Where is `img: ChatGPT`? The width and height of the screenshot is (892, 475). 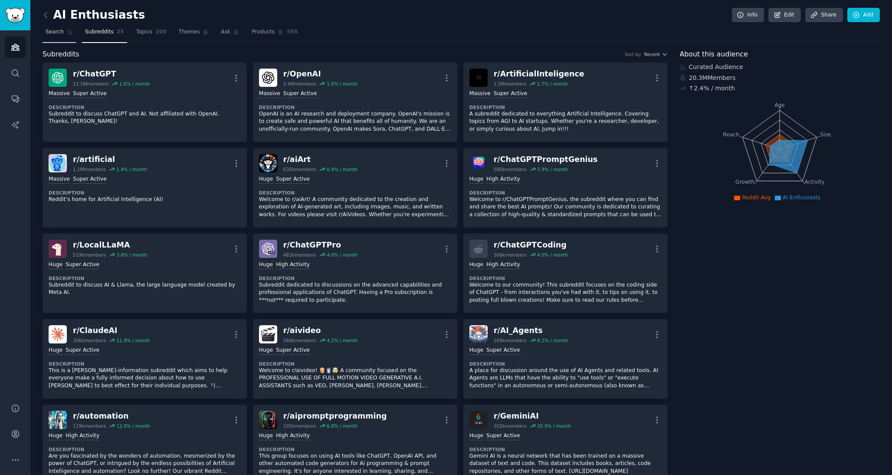 img: ChatGPT is located at coordinates (58, 78).